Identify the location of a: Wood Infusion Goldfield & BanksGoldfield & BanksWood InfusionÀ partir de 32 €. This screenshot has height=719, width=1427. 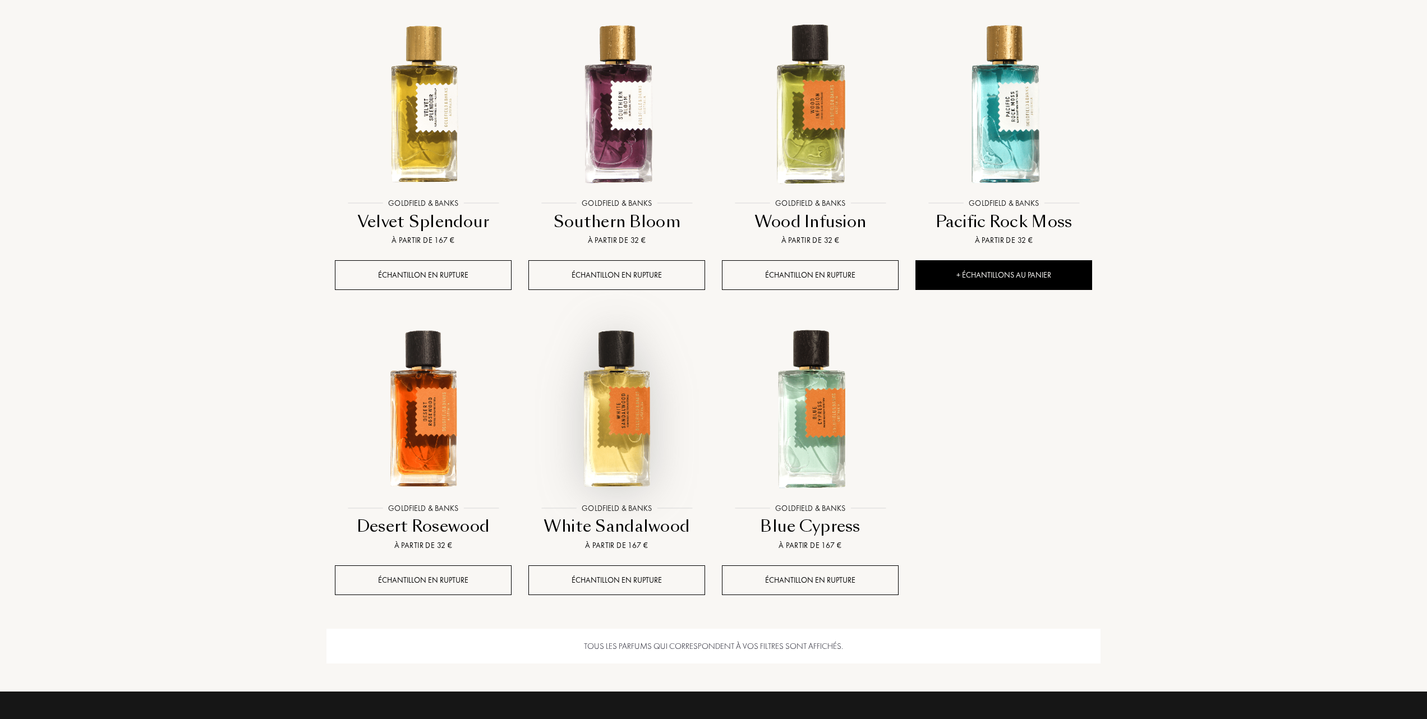
(810, 132).